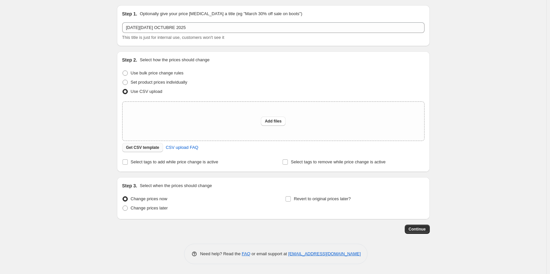  Describe the element at coordinates (273, 121) in the screenshot. I see `button: Add files` at that location.